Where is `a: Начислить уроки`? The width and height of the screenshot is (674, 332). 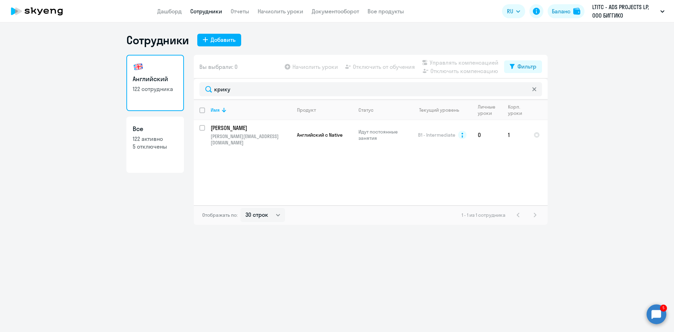
a: Начислить уроки is located at coordinates (280, 11).